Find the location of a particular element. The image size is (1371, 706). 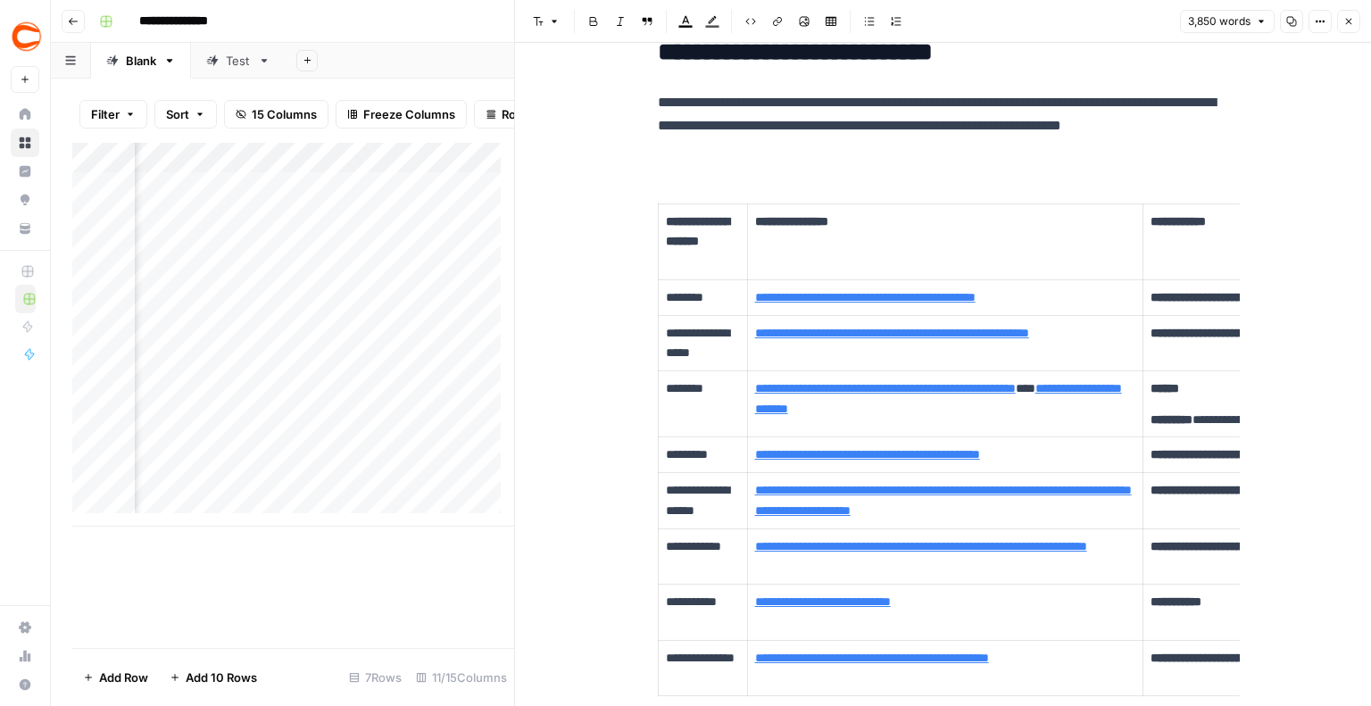

span: Add Row is located at coordinates (123, 678).